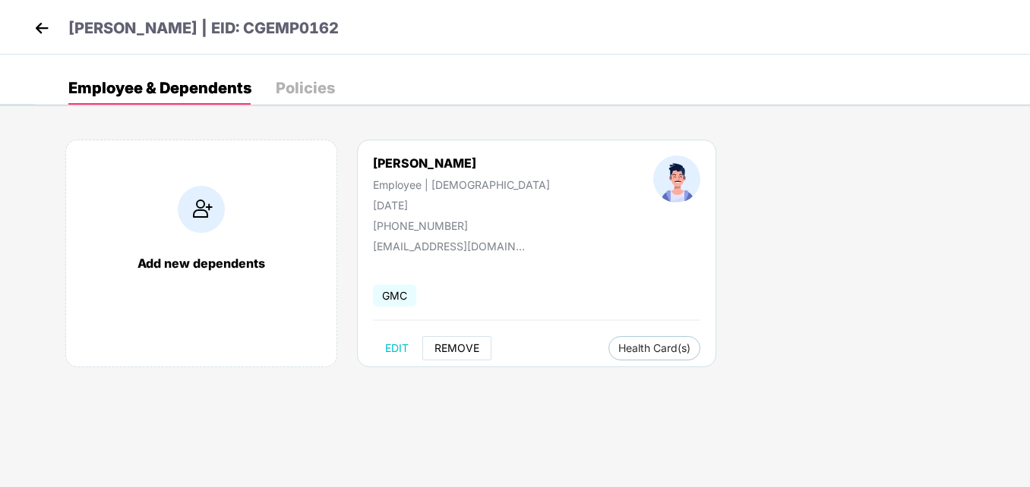  Describe the element at coordinates (677, 179) in the screenshot. I see `img: profileImage` at that location.